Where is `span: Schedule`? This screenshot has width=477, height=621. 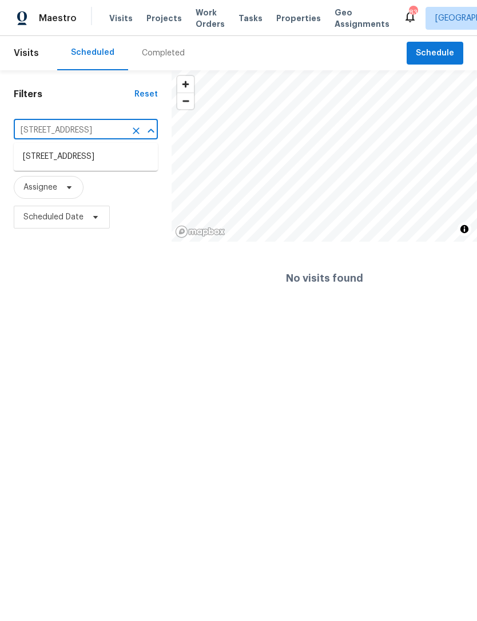
span: Schedule is located at coordinates (434, 53).